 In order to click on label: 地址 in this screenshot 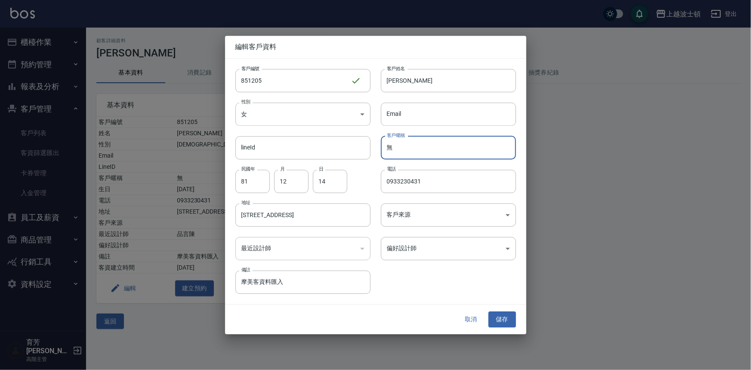, I will do `click(246, 202)`.